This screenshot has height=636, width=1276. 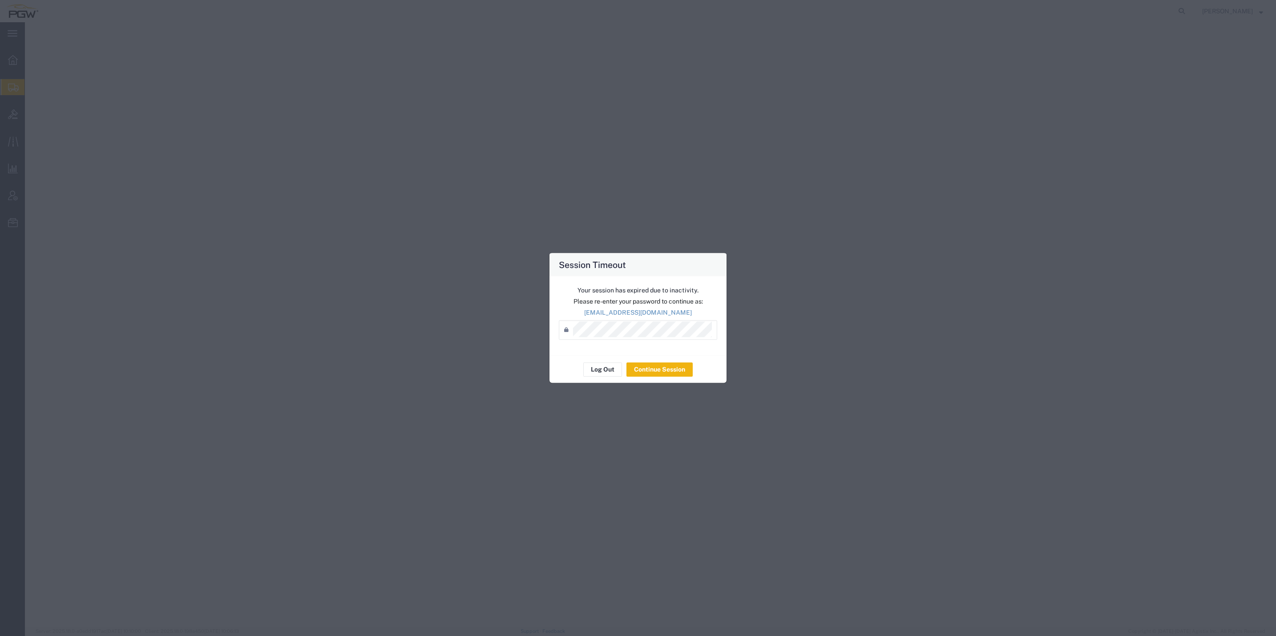 What do you see at coordinates (638, 290) in the screenshot?
I see `p: Your session has expired due to inactivity.` at bounding box center [638, 290].